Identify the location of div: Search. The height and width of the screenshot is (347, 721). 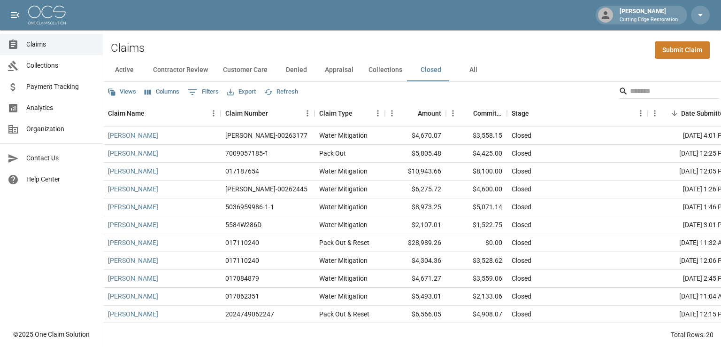
(669, 92).